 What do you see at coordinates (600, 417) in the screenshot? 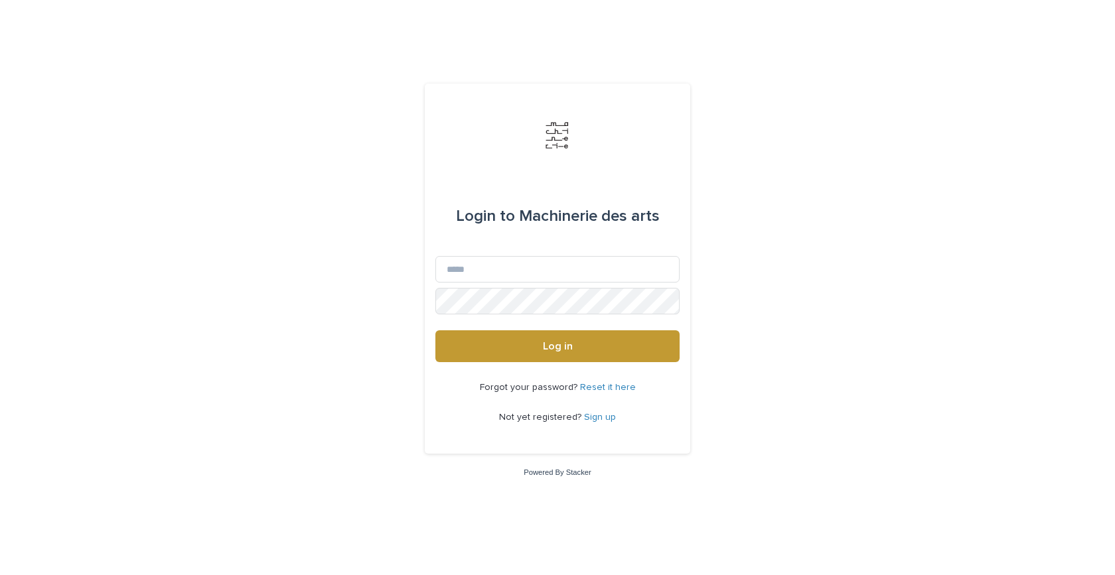
I see `a: Sign up` at bounding box center [600, 417].